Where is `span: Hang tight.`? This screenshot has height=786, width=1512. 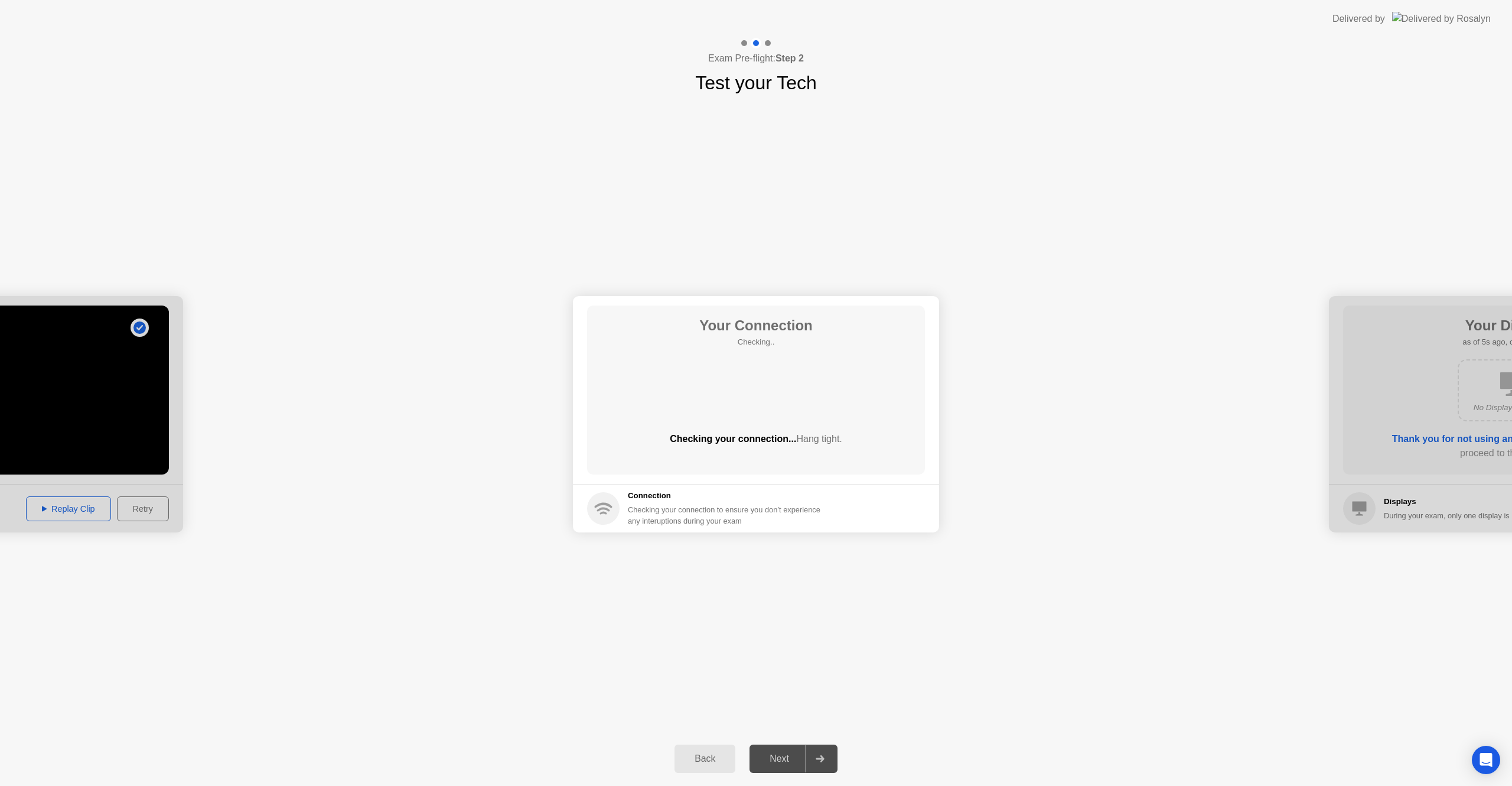
span: Hang tight. is located at coordinates (818, 438).